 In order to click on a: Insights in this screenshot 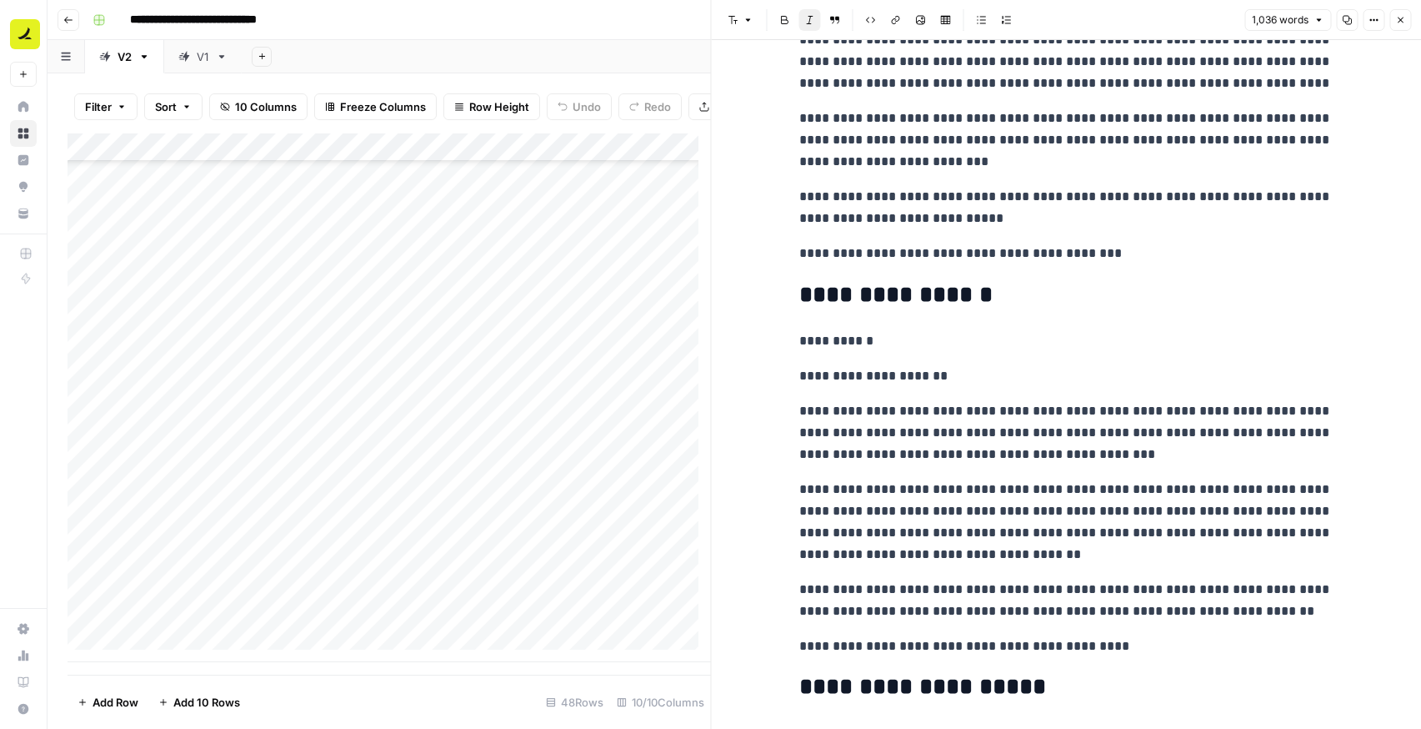, I will do `click(23, 160)`.